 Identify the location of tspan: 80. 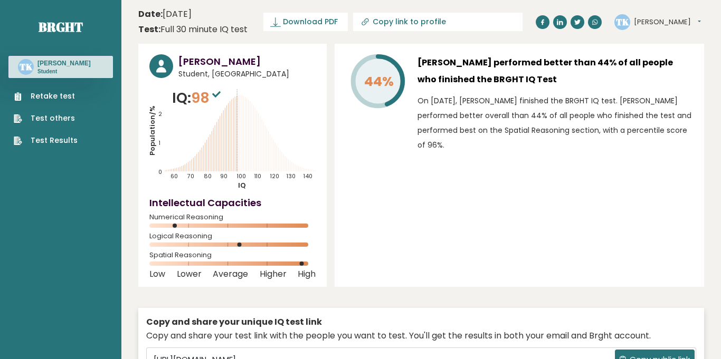
(207, 176).